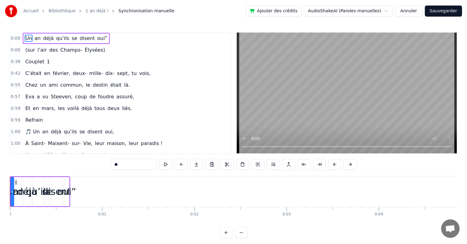  I want to click on span: le, so click(88, 85).